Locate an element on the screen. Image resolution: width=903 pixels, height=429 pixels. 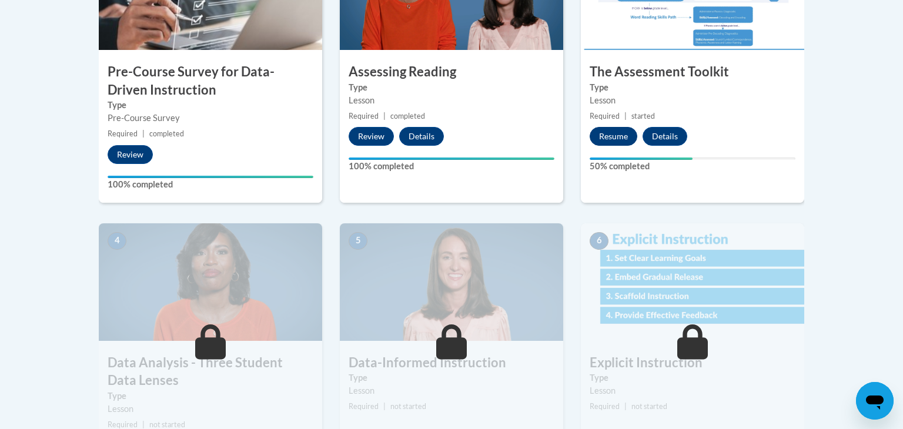
span: 4 is located at coordinates (117, 241).